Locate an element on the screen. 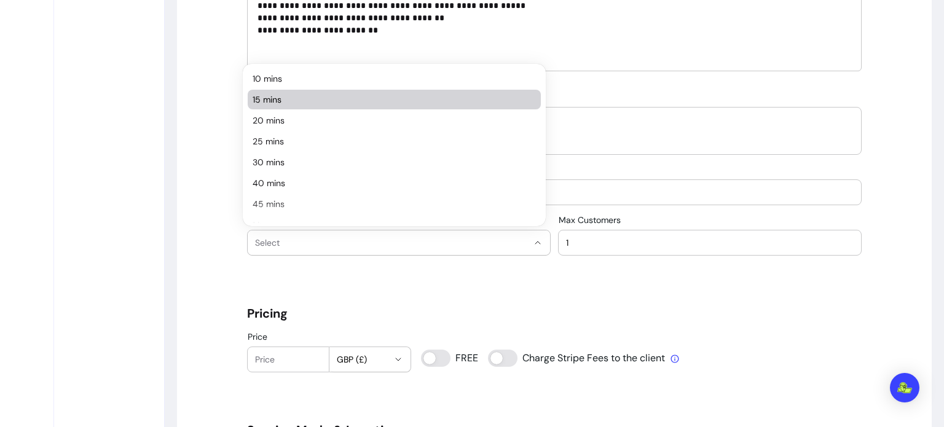  div: Open Intercom Messenger is located at coordinates (905, 388).